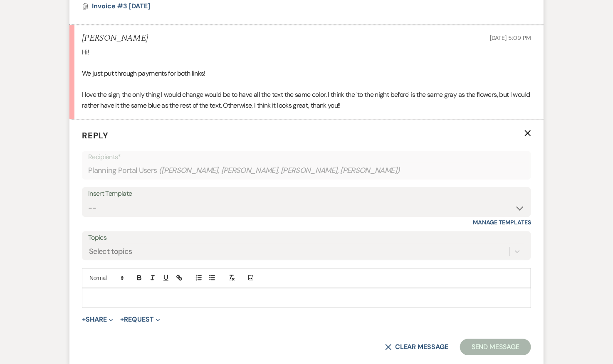  Describe the element at coordinates (495, 347) in the screenshot. I see `button: Send Message` at that location.